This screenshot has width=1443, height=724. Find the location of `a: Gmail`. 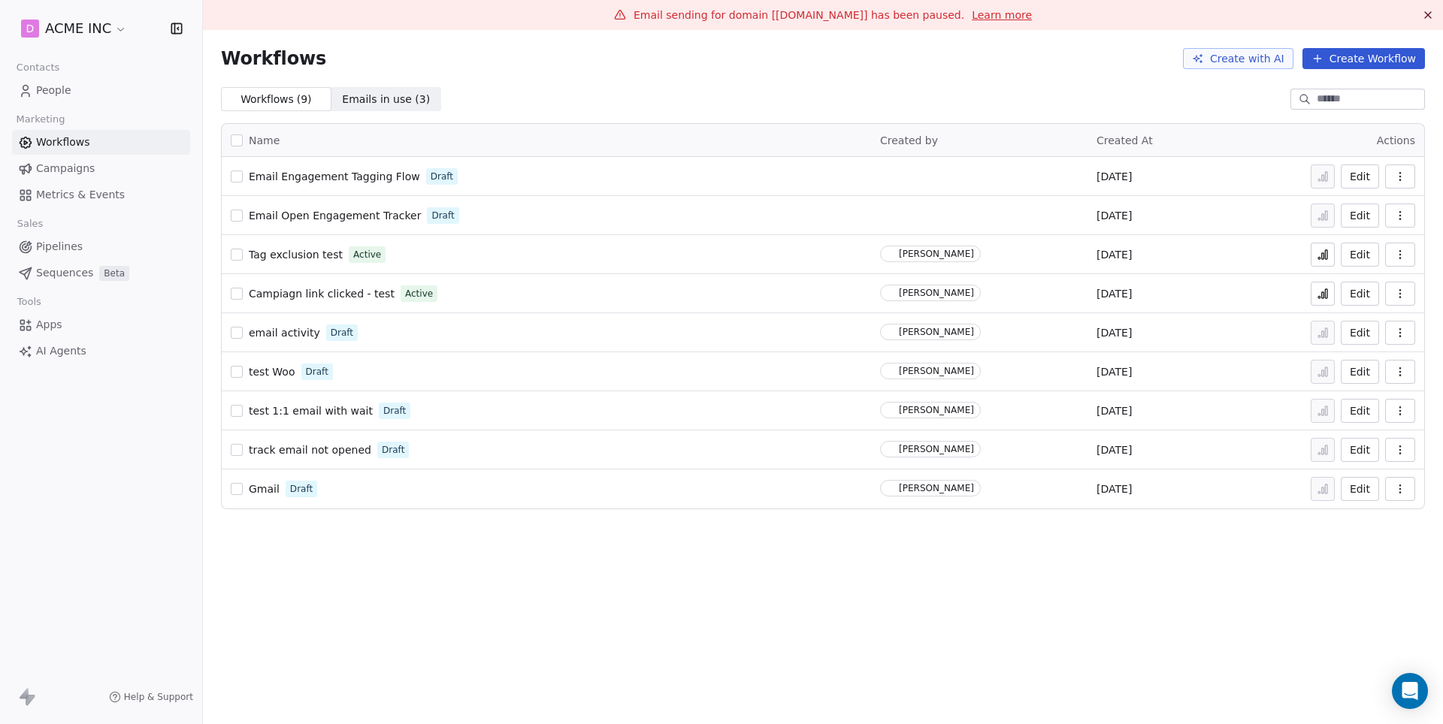

a: Gmail is located at coordinates (264, 489).